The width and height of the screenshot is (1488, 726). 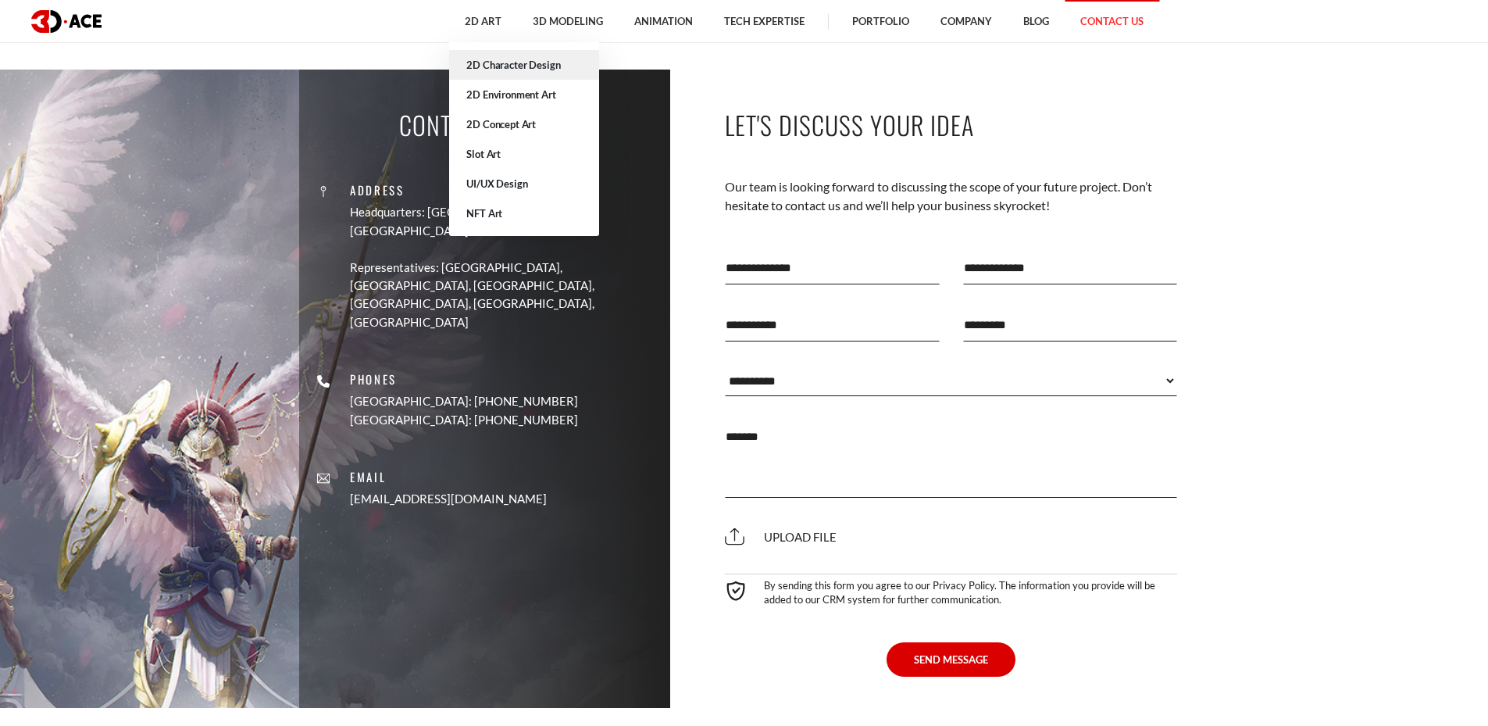 What do you see at coordinates (524, 213) in the screenshot?
I see `a: NFT Art` at bounding box center [524, 213].